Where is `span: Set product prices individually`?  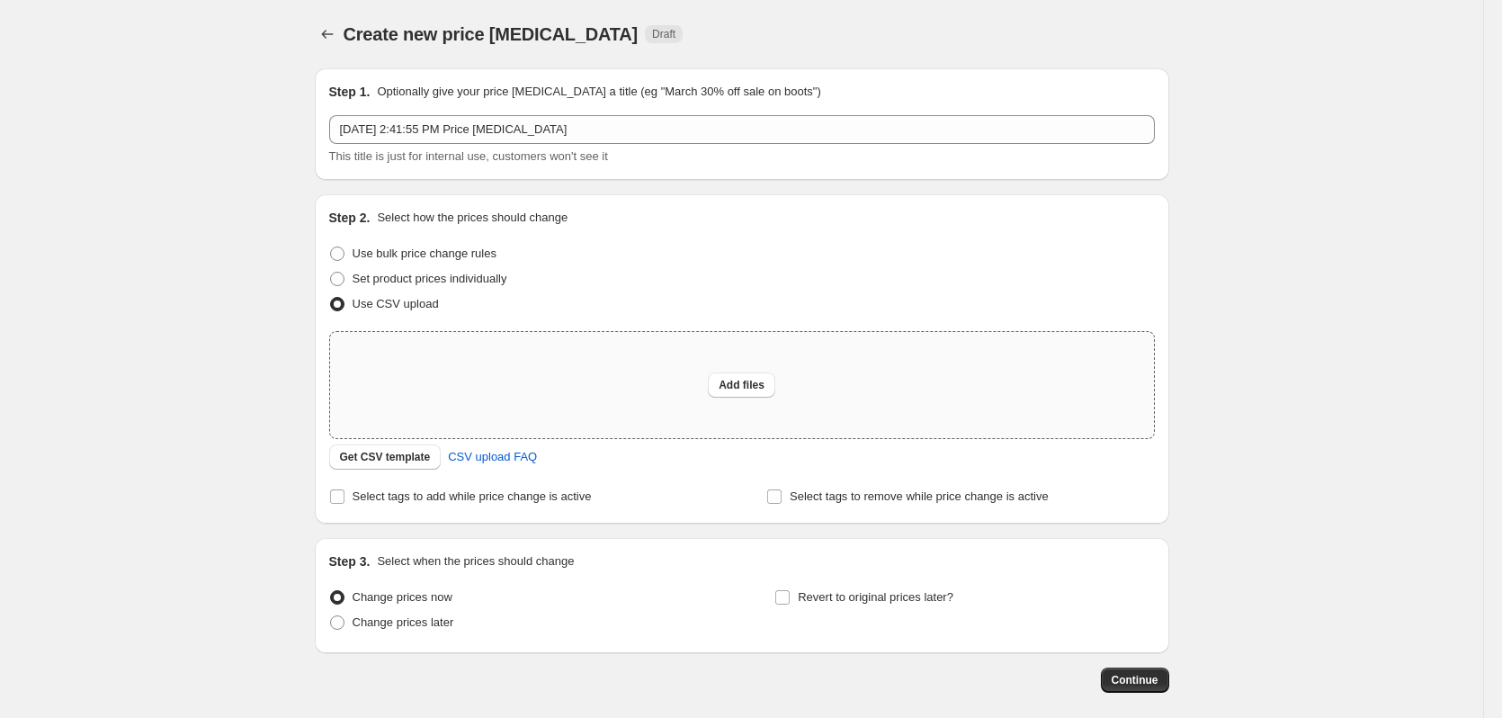 span: Set product prices individually is located at coordinates (430, 278).